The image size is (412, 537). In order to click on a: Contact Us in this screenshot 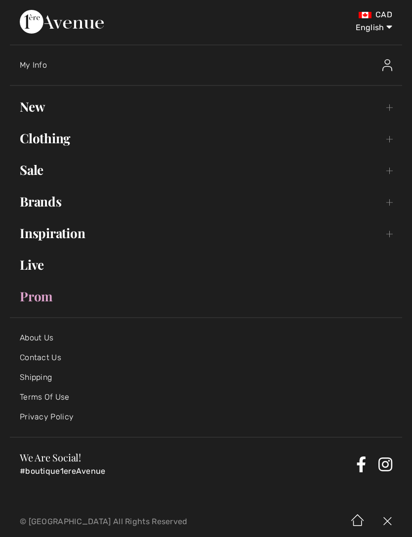, I will do `click(40, 357)`.